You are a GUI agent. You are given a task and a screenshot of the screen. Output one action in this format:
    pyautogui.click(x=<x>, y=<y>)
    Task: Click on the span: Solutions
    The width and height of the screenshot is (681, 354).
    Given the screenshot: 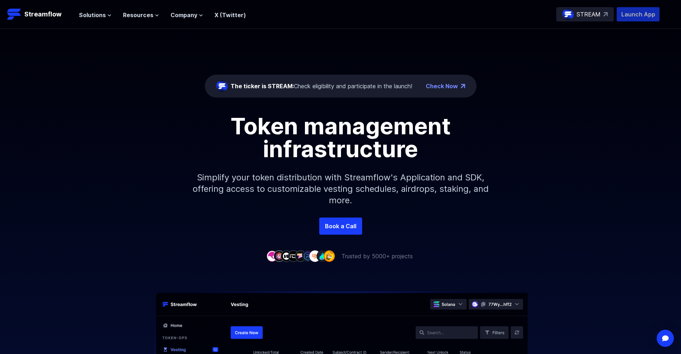 What is the action you would take?
    pyautogui.click(x=92, y=15)
    